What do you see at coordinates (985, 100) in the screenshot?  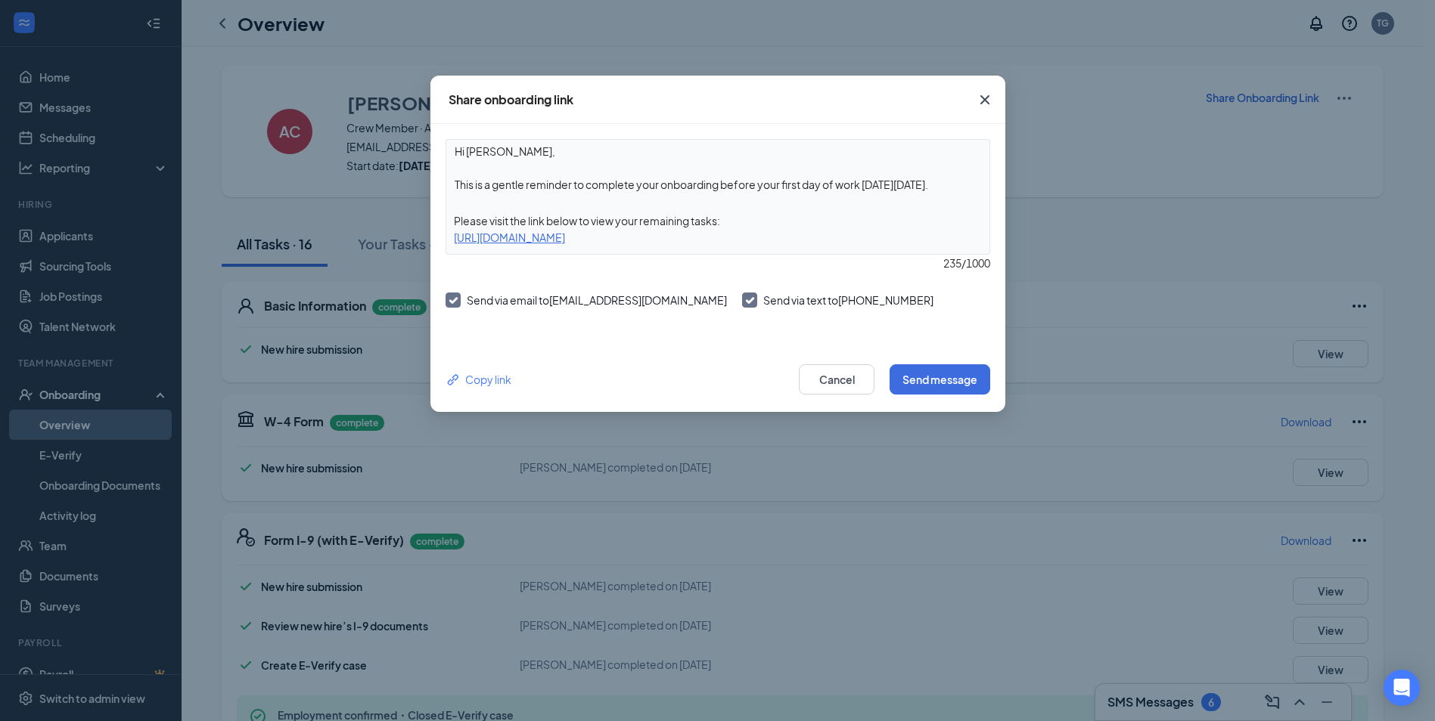 I see `svg: Cross` at bounding box center [985, 100].